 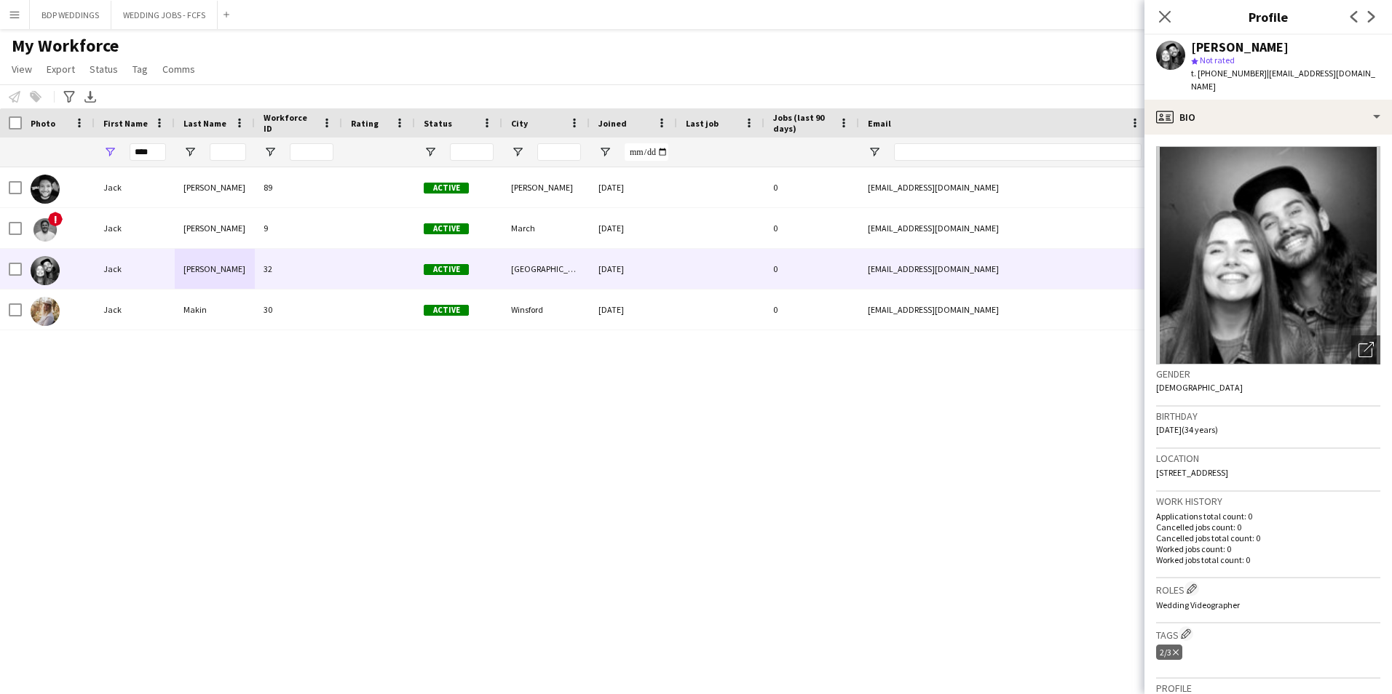 I want to click on span: Last Name, so click(x=205, y=123).